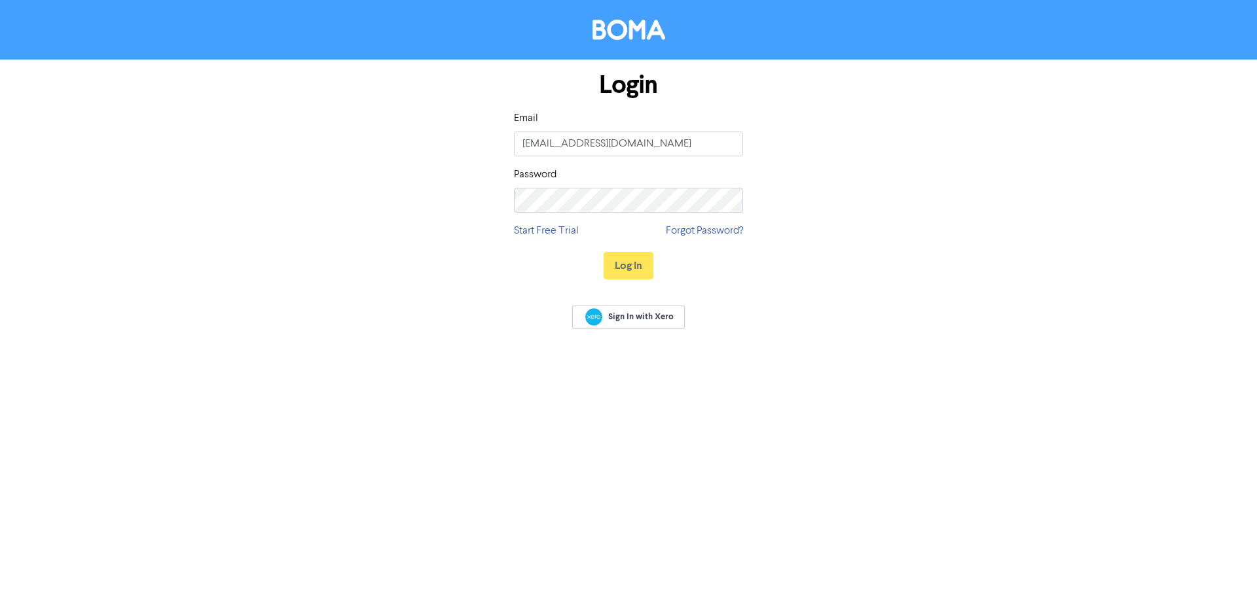 The image size is (1257, 596). Describe the element at coordinates (628, 29) in the screenshot. I see `img: BOMA Logo` at that location.